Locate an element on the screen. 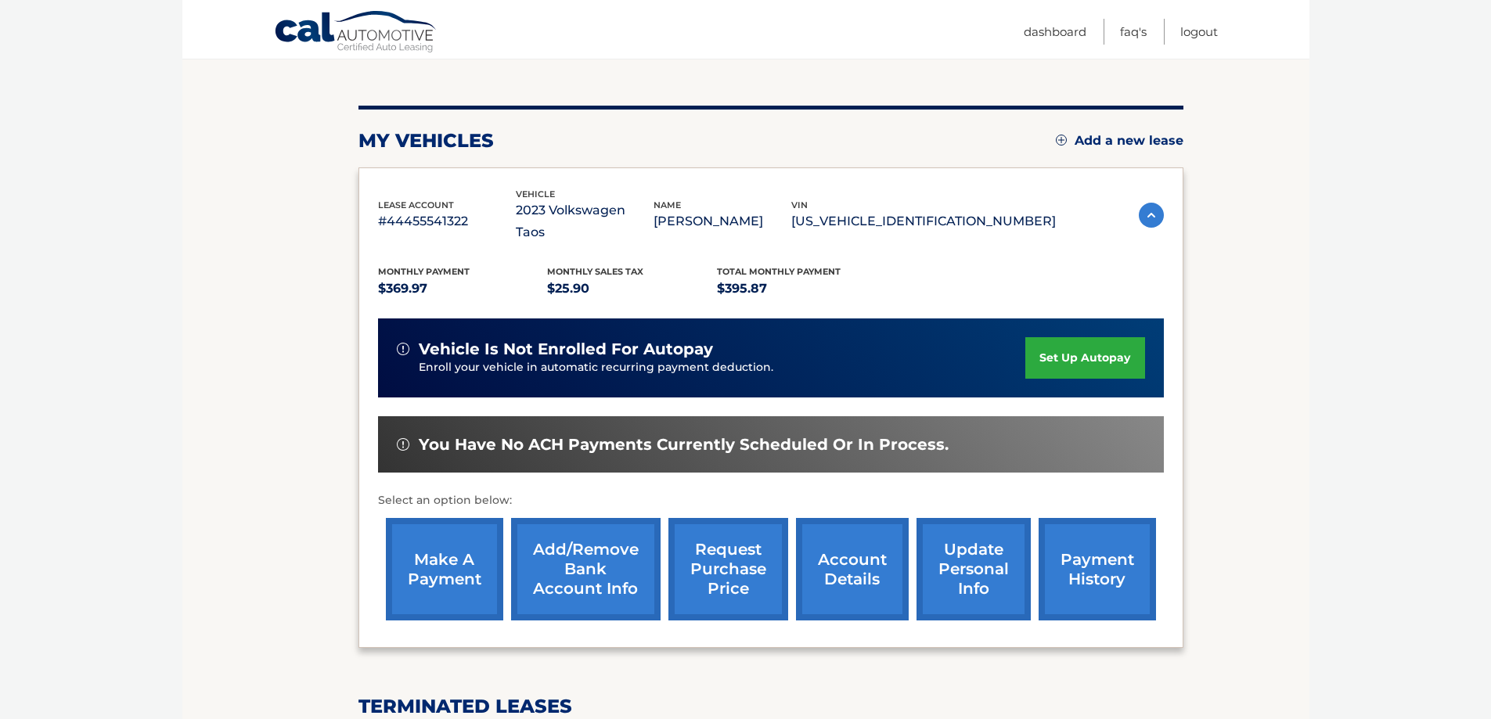 The width and height of the screenshot is (1491, 719). p: #44455541322 is located at coordinates (447, 222).